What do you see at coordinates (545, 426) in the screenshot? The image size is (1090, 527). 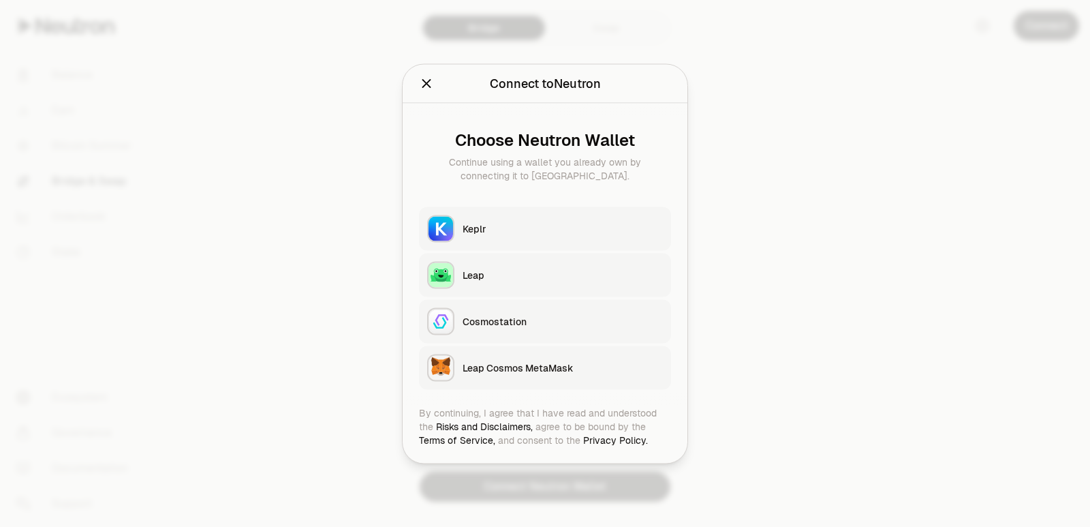 I see `div: By continuing, I agree that I have read and understood the agree to be bound by the and consent t...` at bounding box center [545, 426].